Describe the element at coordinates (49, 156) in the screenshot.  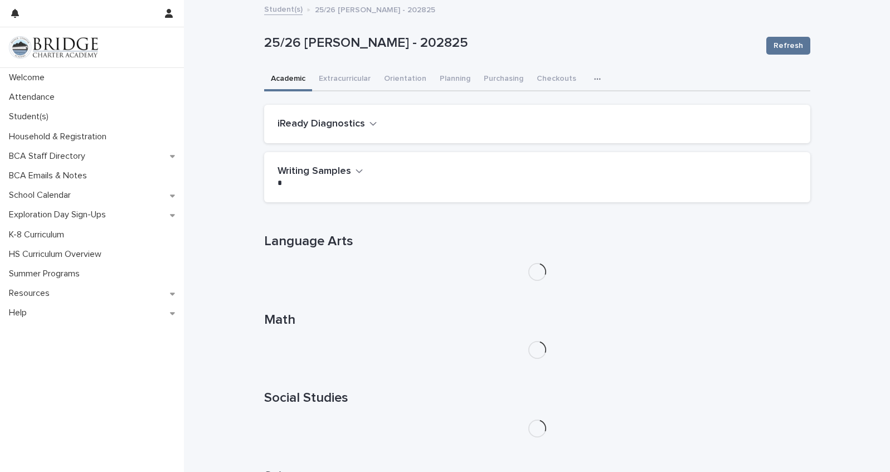
I see `p: BCA Staff Directory` at that location.